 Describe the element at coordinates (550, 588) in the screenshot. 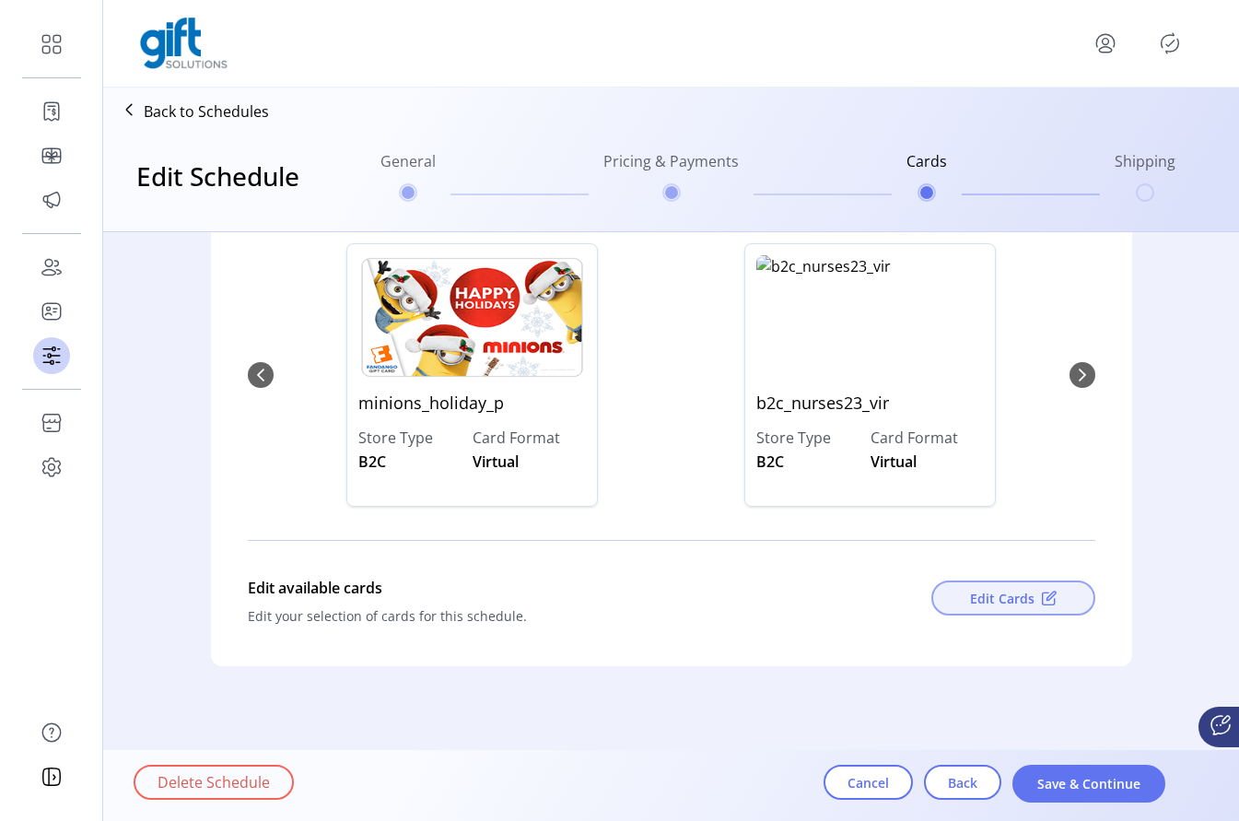

I see `div: Edit available cards` at that location.